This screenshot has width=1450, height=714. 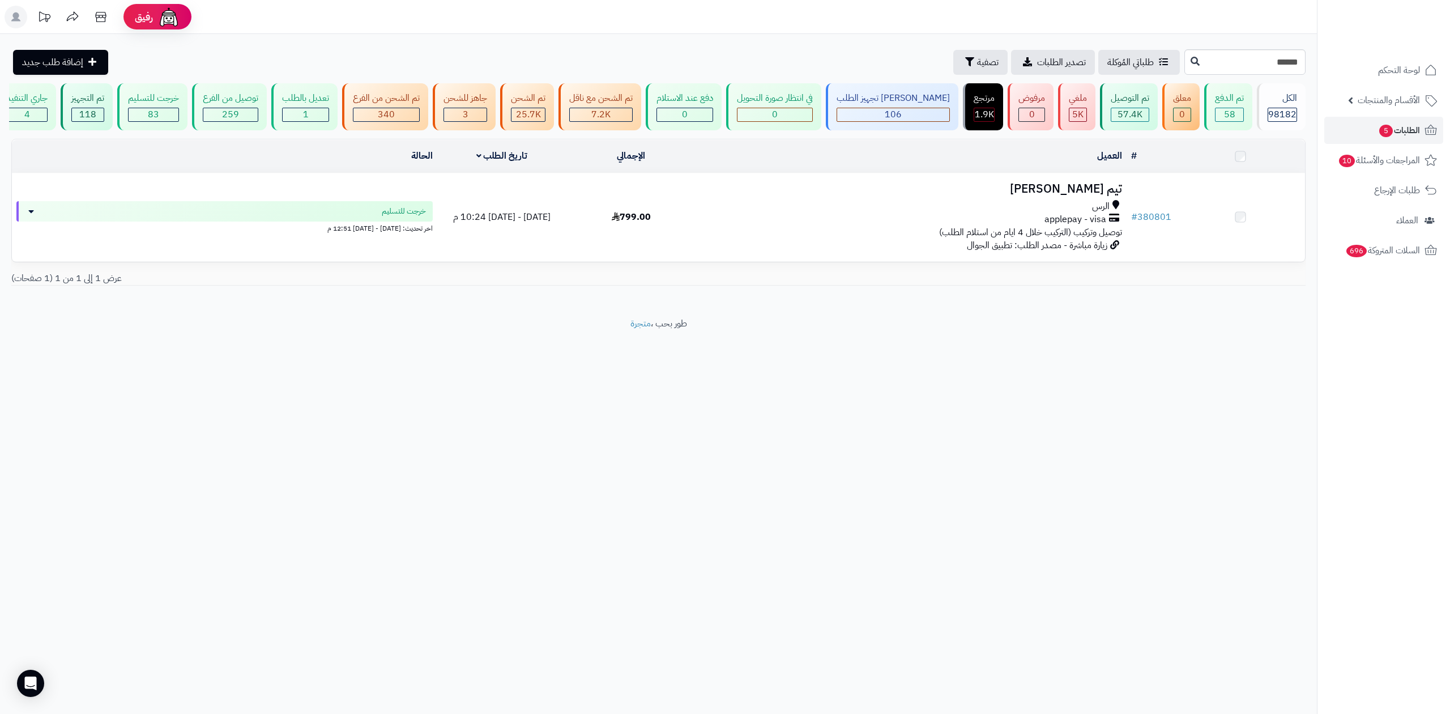 I want to click on div: تم الشحن, so click(x=528, y=98).